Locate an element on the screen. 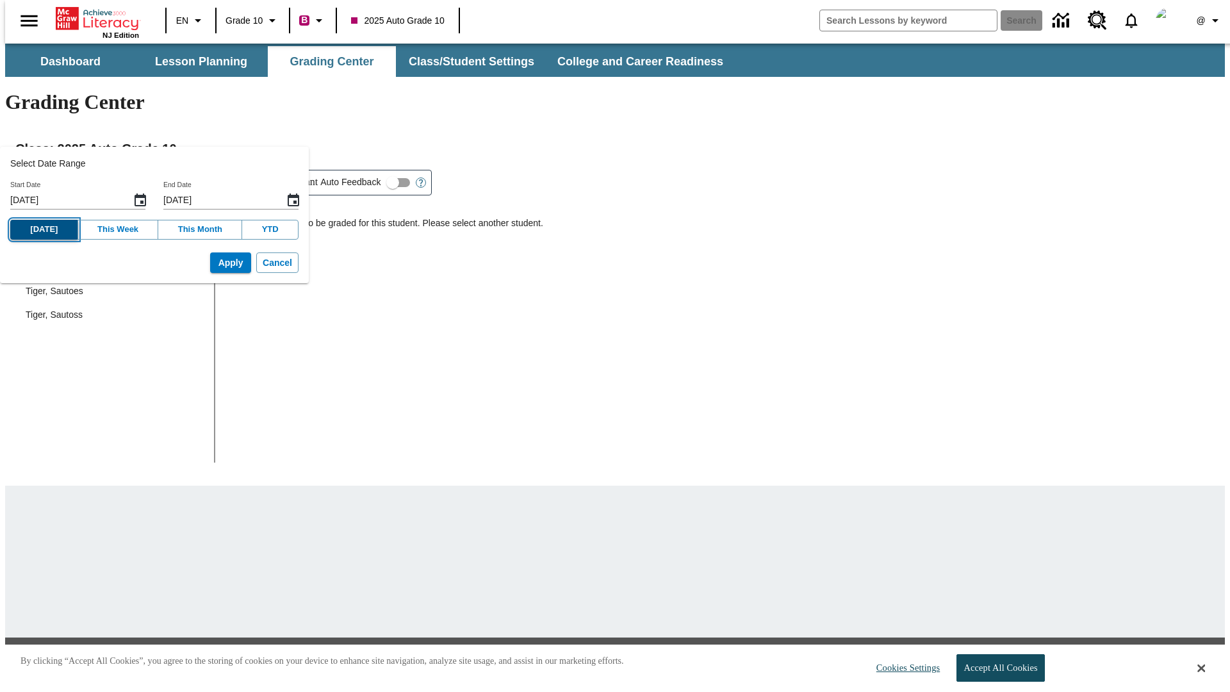 Image resolution: width=1230 pixels, height=692 pixels. p: By clicking “Accept All Cookies”, you agree to the storing of cookies on your device to enhance s... is located at coordinates (322, 661).